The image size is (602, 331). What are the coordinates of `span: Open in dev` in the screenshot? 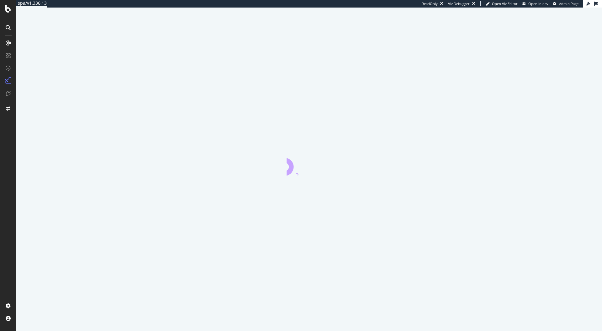 It's located at (539, 3).